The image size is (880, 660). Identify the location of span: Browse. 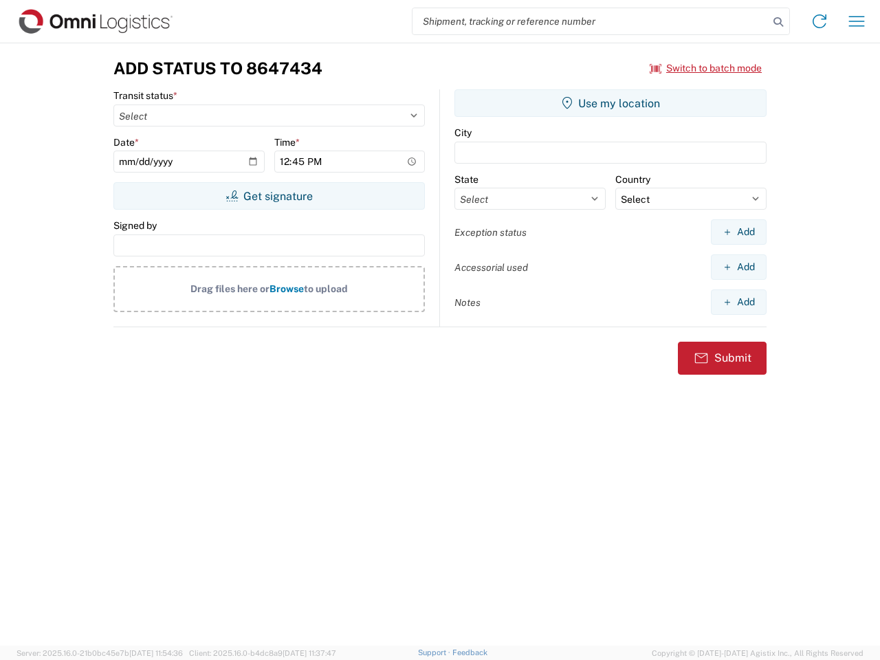
(287, 289).